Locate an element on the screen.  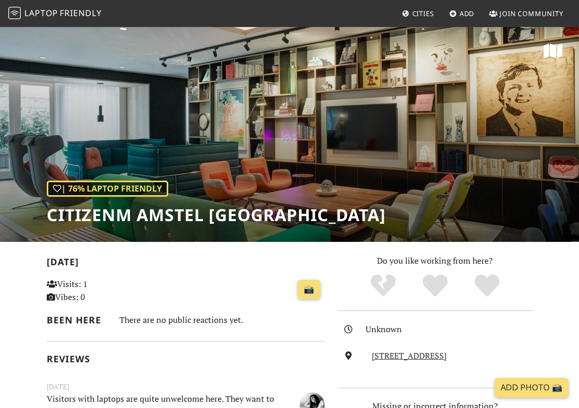
div: There are no public reactions yet. is located at coordinates (222, 320).